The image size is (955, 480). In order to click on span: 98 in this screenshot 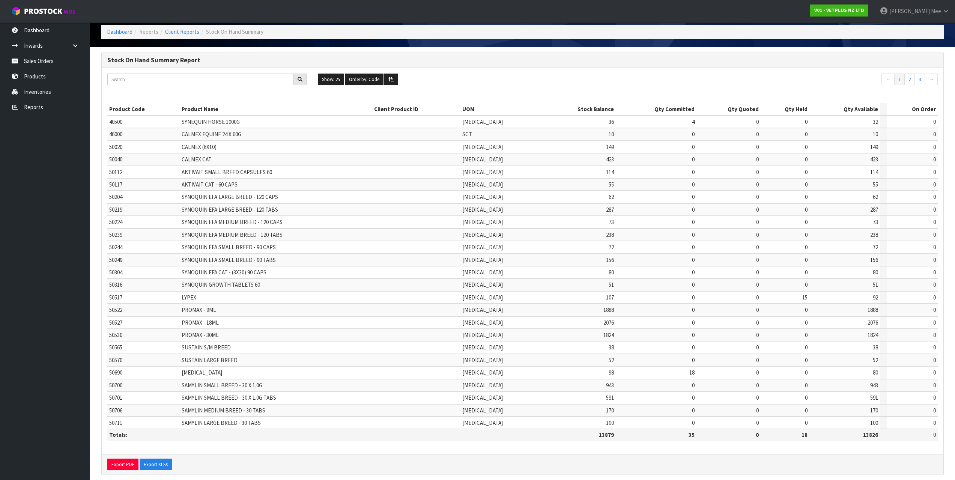, I will do `click(611, 372)`.